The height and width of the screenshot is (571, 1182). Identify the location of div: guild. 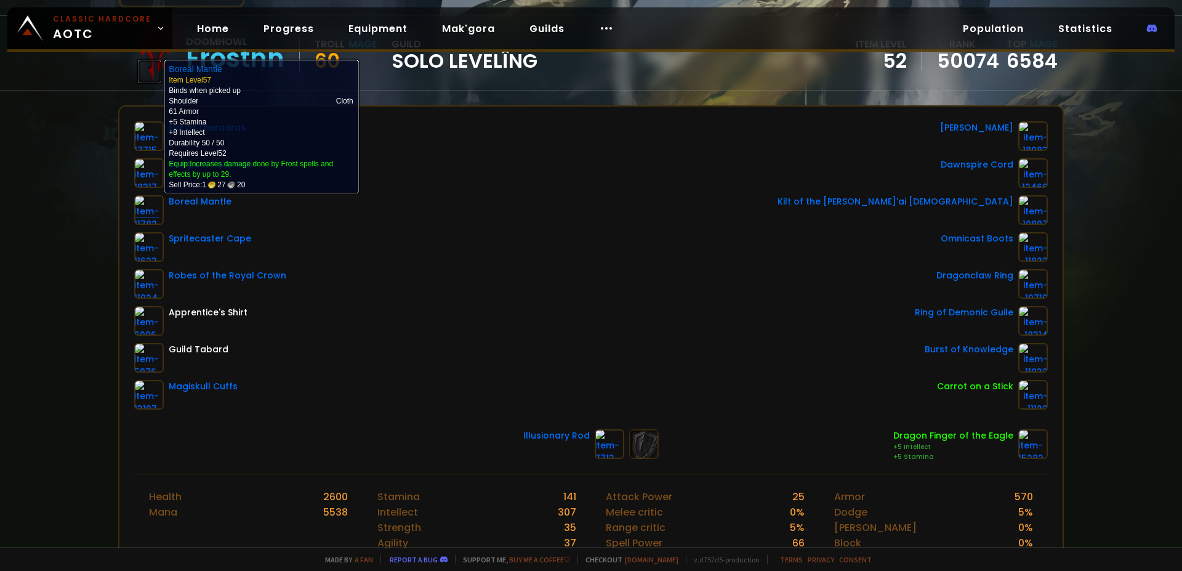
(464, 53).